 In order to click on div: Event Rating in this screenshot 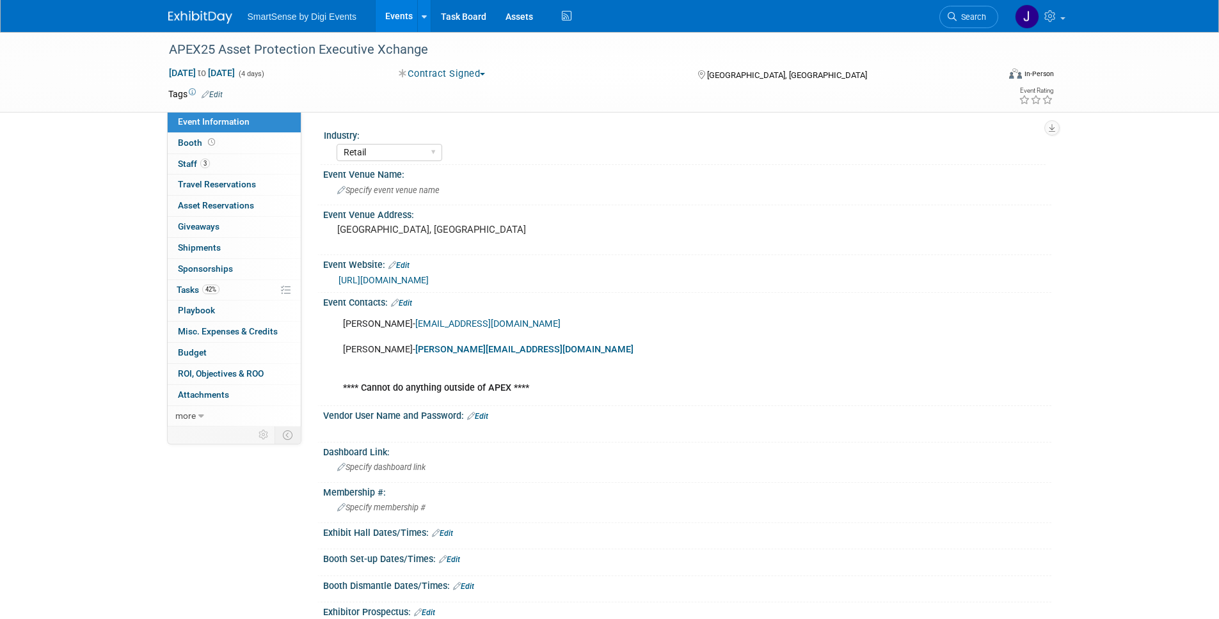, I will do `click(1036, 91)`.